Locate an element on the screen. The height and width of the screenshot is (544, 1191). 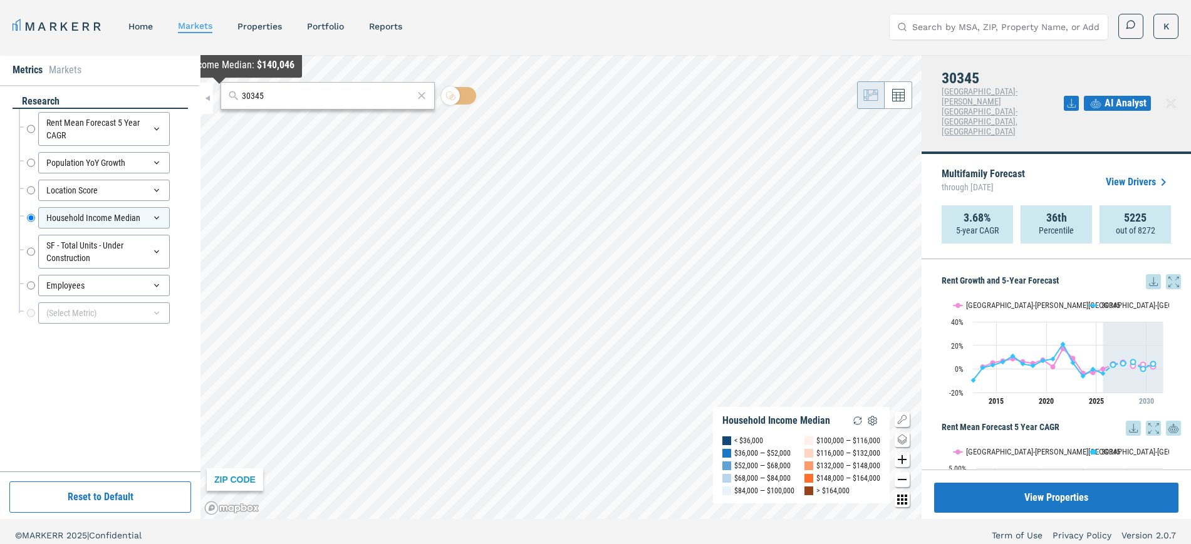
div: Household Income Median : is located at coordinates (219, 65).